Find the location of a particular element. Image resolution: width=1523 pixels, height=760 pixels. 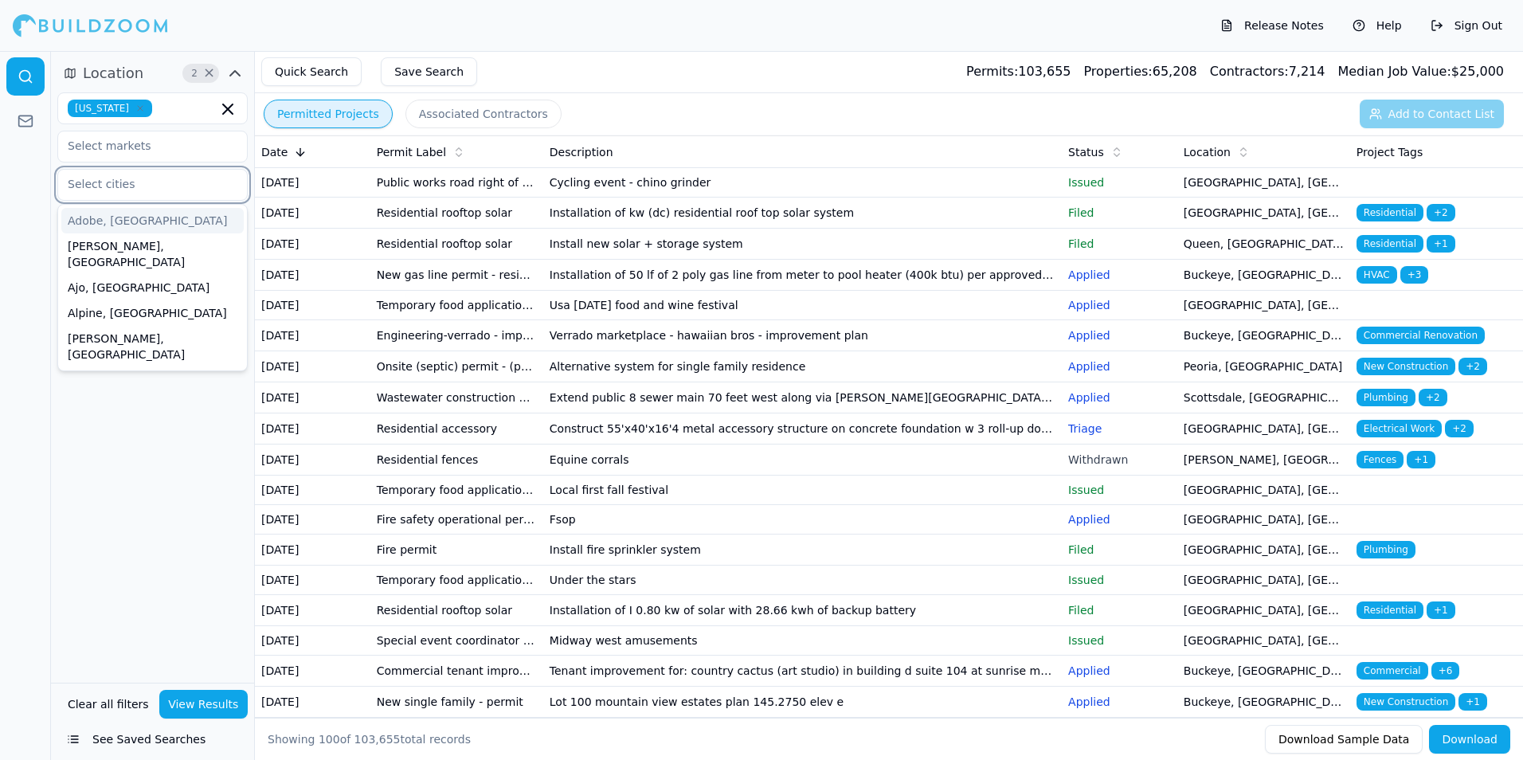

span: Fences is located at coordinates (1379, 459).